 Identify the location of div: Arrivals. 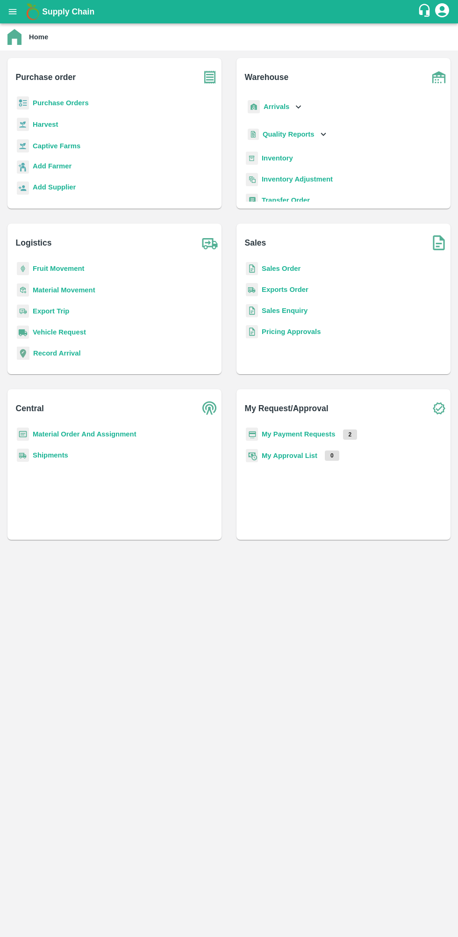
(275, 107).